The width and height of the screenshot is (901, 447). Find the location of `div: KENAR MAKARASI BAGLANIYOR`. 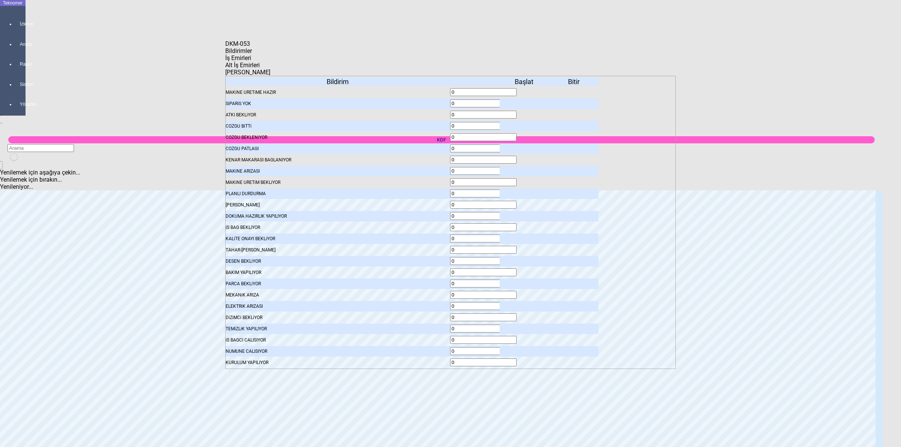

div: KENAR MAKARASI BAGLANIYOR is located at coordinates (338, 160).